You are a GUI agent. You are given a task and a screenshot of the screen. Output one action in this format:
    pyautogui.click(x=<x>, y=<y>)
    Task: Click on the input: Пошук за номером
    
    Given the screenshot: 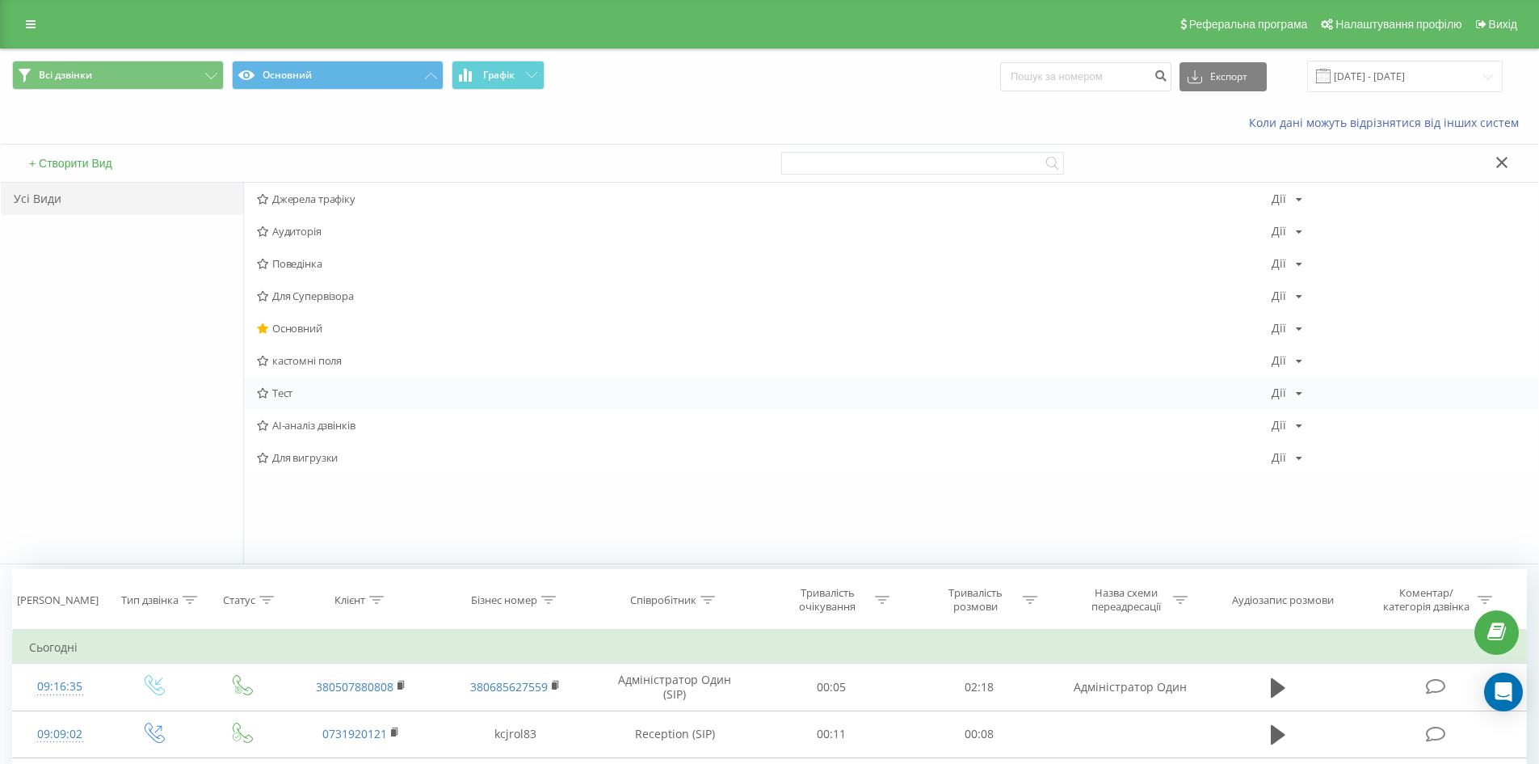 What is the action you would take?
    pyautogui.click(x=1086, y=77)
    